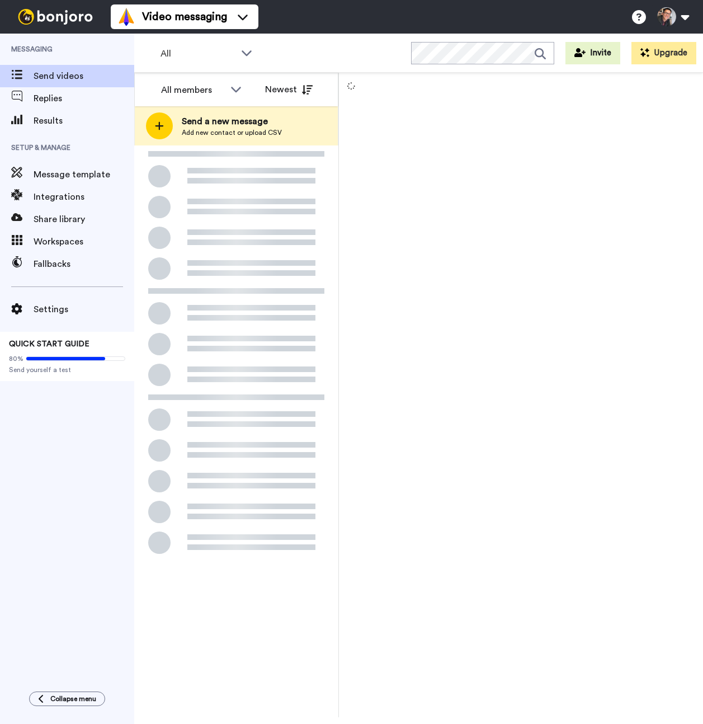 This screenshot has width=703, height=724. I want to click on span: Send a new message, so click(232, 121).